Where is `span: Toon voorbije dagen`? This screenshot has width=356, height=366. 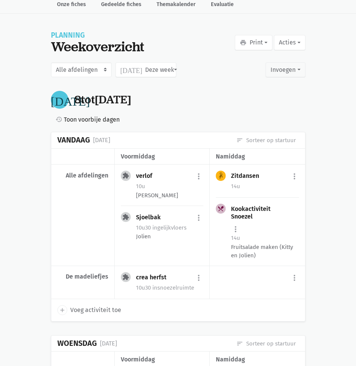
span: Toon voorbije dagen is located at coordinates (92, 120).